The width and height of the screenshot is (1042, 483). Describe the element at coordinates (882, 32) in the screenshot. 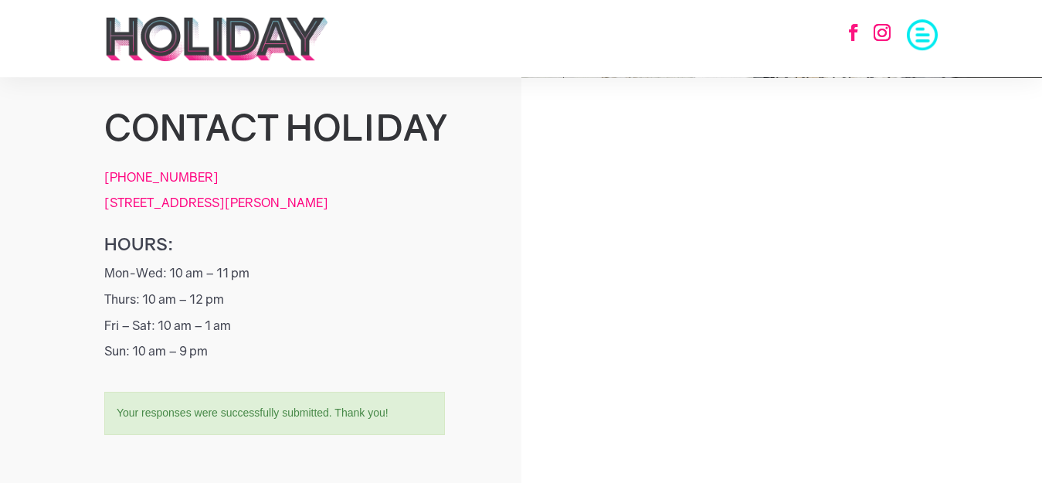

I see `a: Follow on Instagram` at that location.